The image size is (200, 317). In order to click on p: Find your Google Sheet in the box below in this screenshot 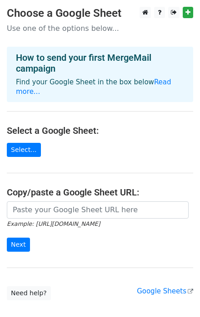, I will do `click(100, 87)`.